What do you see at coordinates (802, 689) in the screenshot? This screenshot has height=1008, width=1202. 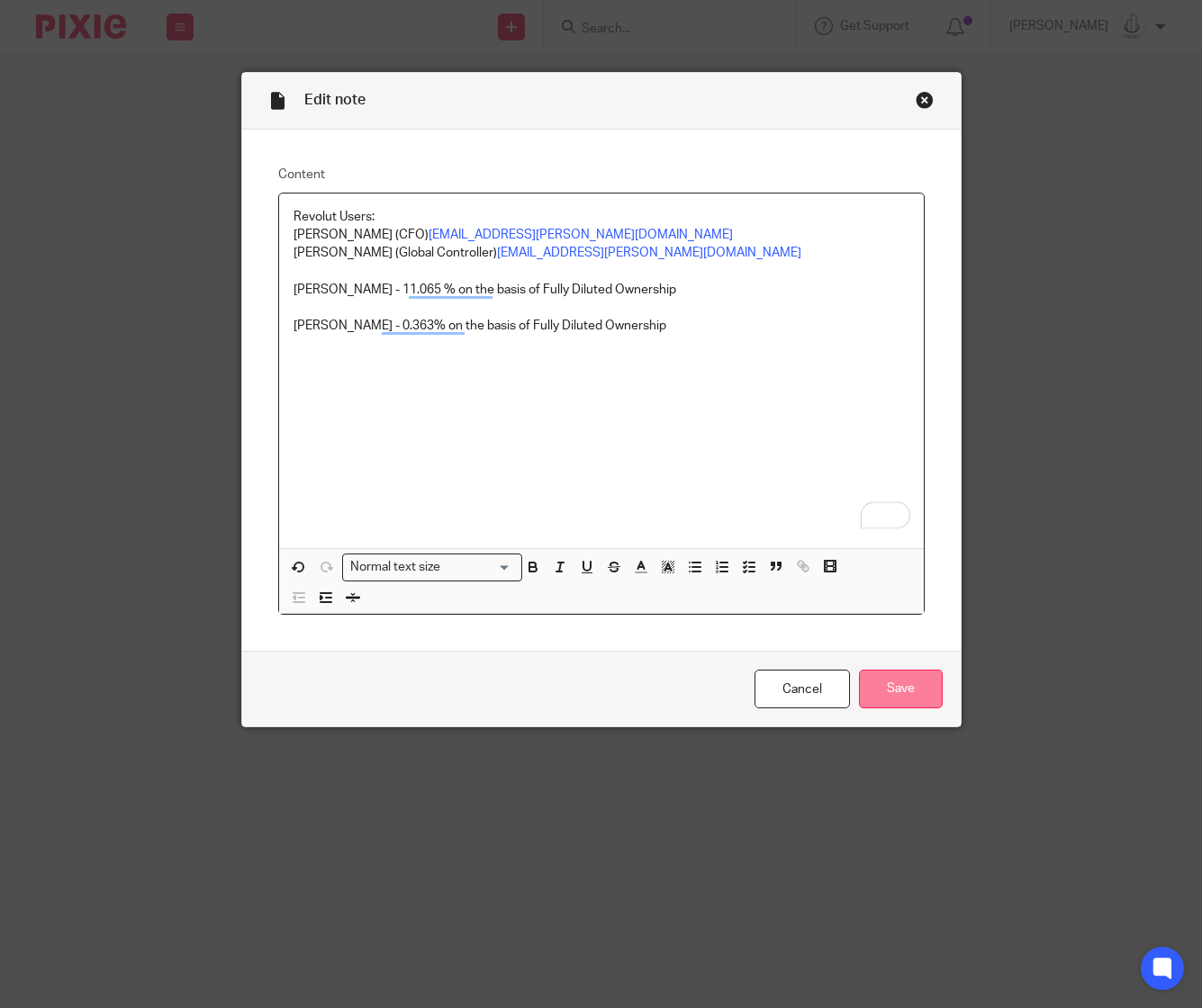 I see `a: Cancel` at bounding box center [802, 689].